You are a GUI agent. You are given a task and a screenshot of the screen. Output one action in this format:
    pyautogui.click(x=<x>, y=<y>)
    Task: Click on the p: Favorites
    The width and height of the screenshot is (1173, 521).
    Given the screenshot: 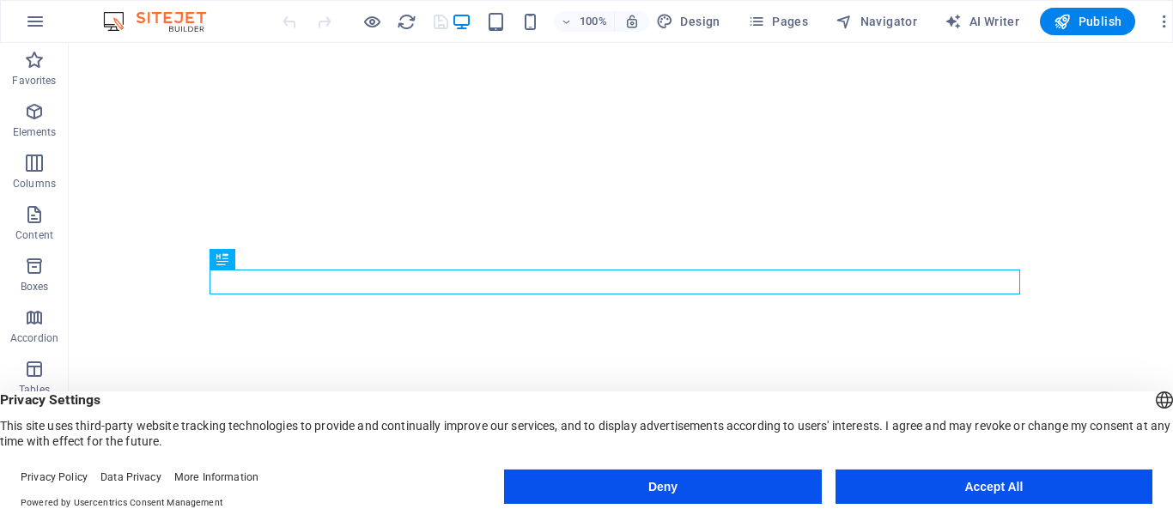 What is the action you would take?
    pyautogui.click(x=33, y=81)
    